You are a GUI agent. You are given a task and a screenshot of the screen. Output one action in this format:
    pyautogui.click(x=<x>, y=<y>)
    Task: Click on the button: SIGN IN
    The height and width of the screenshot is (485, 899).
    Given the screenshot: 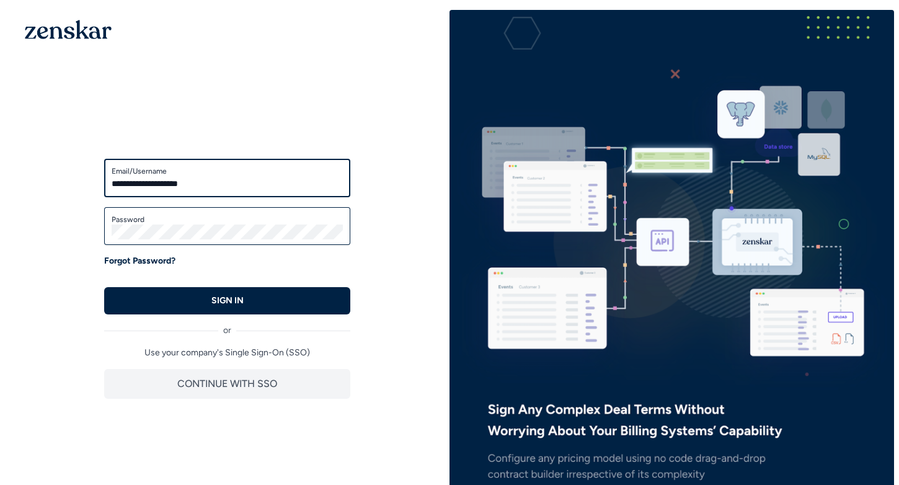 What is the action you would take?
    pyautogui.click(x=227, y=301)
    